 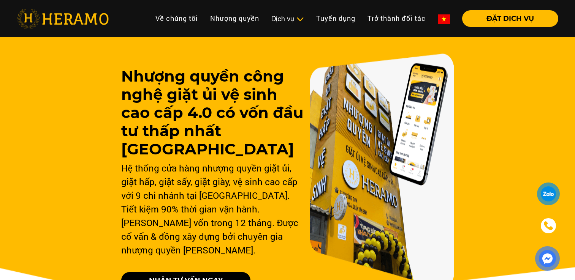 What do you see at coordinates (212, 209) in the screenshot?
I see `div: Hệ thống cửa hàng nhượng quyền giặt ủi, giặt hấp, giặt sấy, giặt giày, vệ sinh cao cấp với 9 chi ...` at bounding box center [212, 209].